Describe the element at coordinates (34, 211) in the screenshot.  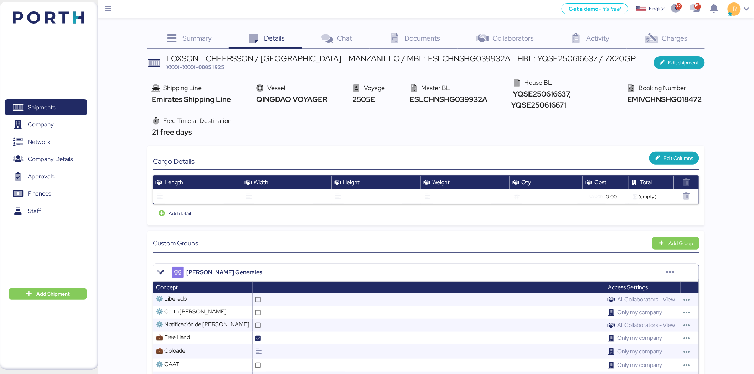
I see `span: Staff` at that location.